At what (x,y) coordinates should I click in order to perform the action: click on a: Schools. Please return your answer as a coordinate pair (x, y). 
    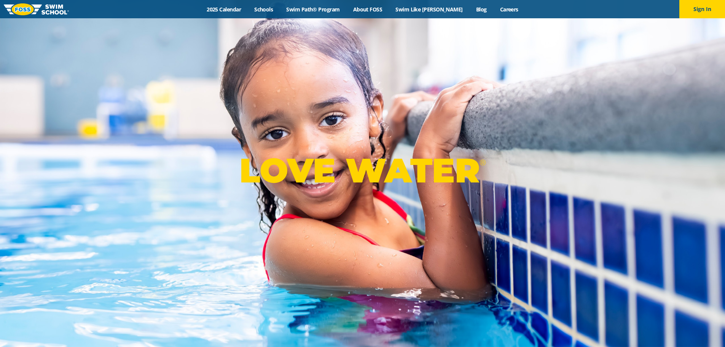
    Looking at the image, I should click on (264, 9).